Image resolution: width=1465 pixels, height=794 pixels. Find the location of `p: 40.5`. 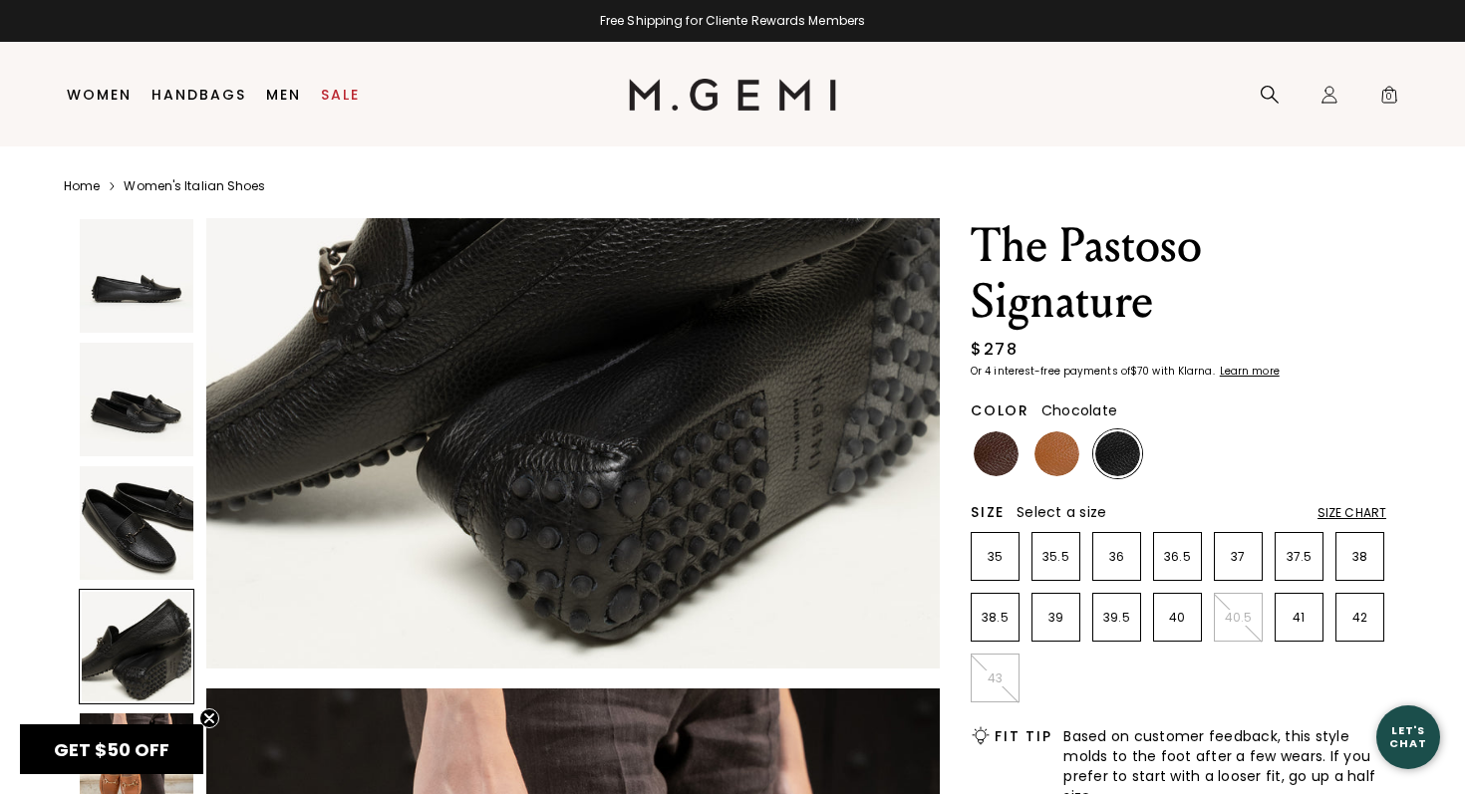

p: 40.5 is located at coordinates (1238, 618).